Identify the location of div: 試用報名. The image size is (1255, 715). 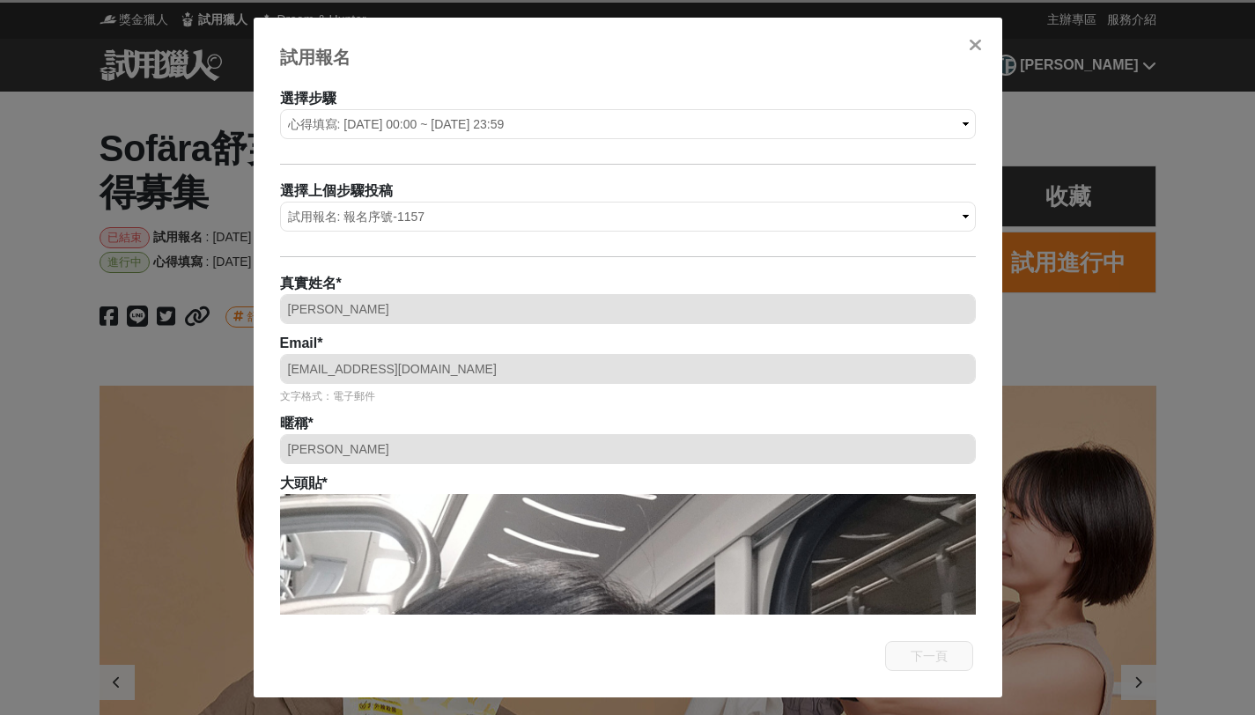
(628, 57).